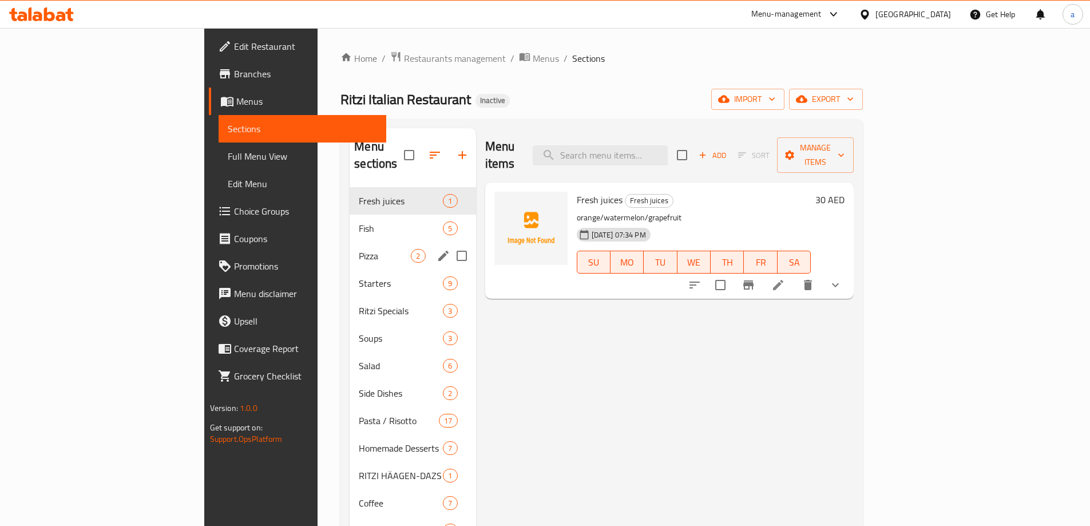 Image resolution: width=1090 pixels, height=526 pixels. What do you see at coordinates (298, 349) in the screenshot?
I see `a: Coverage Report` at bounding box center [298, 349].